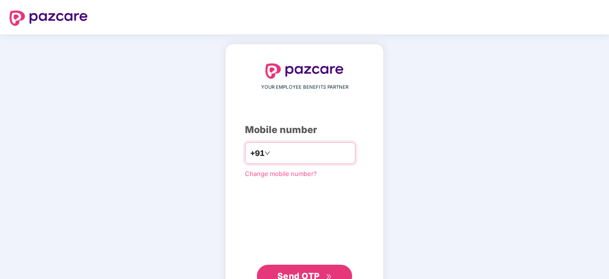 Image resolution: width=609 pixels, height=279 pixels. What do you see at coordinates (281, 173) in the screenshot?
I see `a: Change mobile number?` at bounding box center [281, 173].